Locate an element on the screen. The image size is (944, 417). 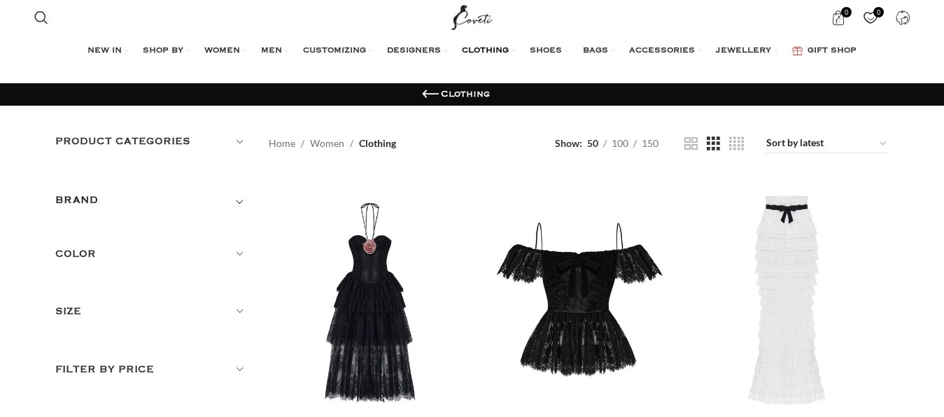
a: BAGS is located at coordinates (599, 51).